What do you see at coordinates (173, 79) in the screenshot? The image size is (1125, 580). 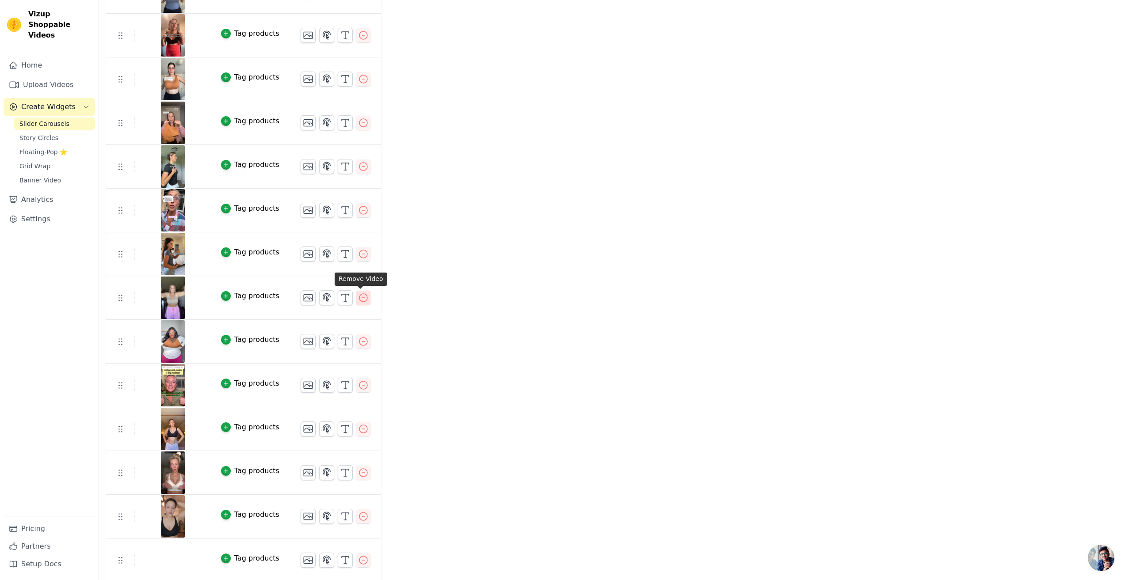 I see `img: vizup-images-f044.png` at bounding box center [173, 79].